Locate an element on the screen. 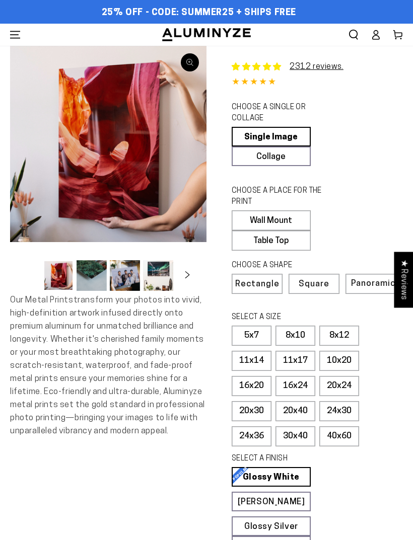 This screenshot has height=540, width=413. a: Collage is located at coordinates (271, 156).